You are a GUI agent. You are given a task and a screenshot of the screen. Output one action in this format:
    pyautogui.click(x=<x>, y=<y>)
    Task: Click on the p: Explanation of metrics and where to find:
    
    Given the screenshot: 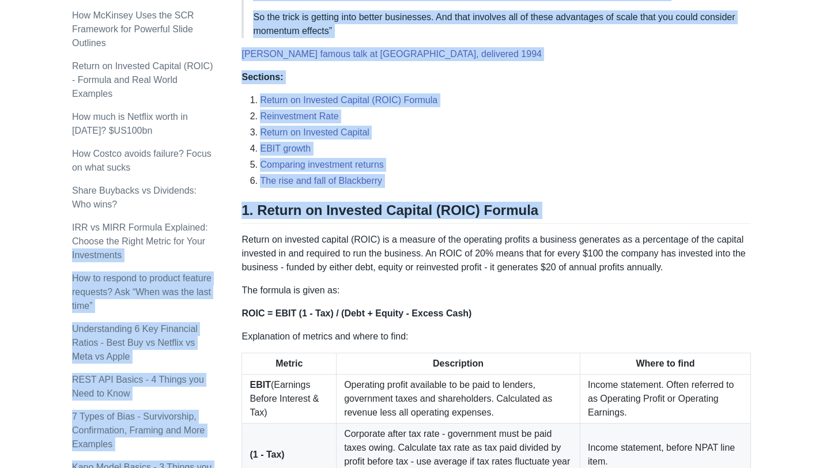 What is the action you would take?
    pyautogui.click(x=496, y=336)
    